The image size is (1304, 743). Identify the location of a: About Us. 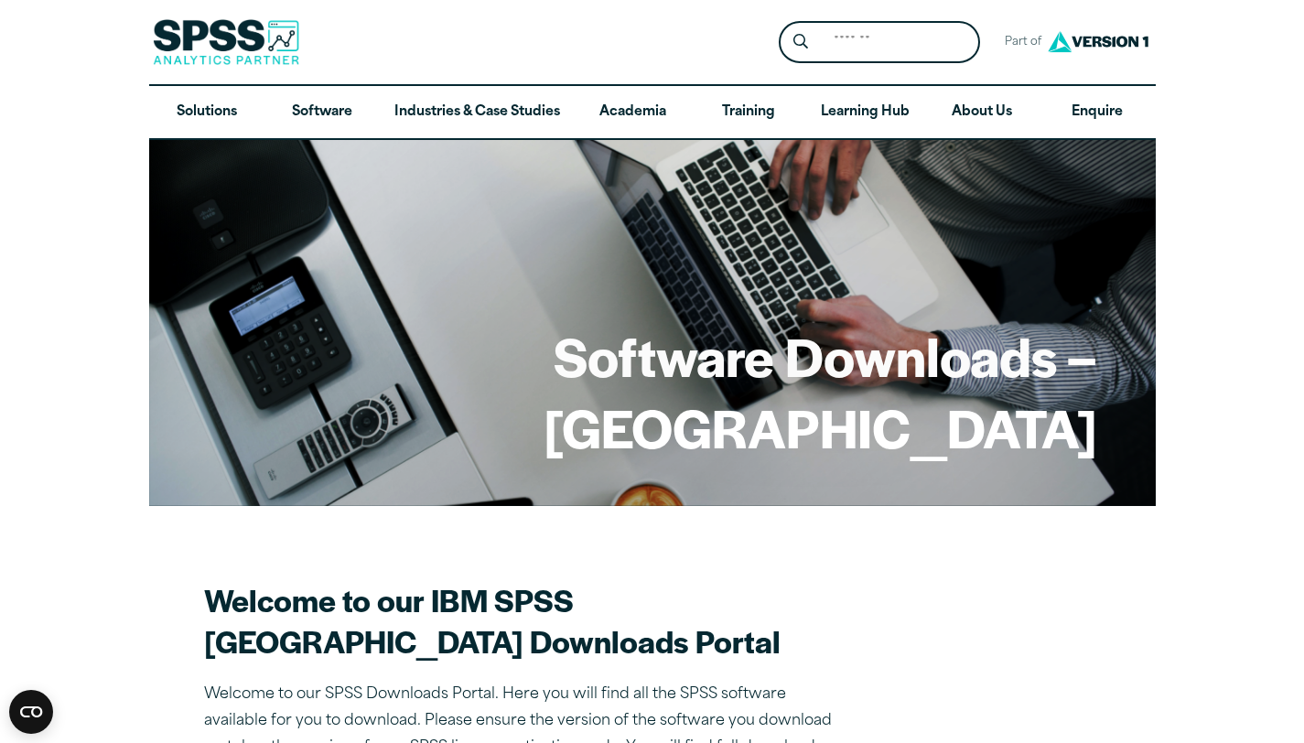
(982, 113).